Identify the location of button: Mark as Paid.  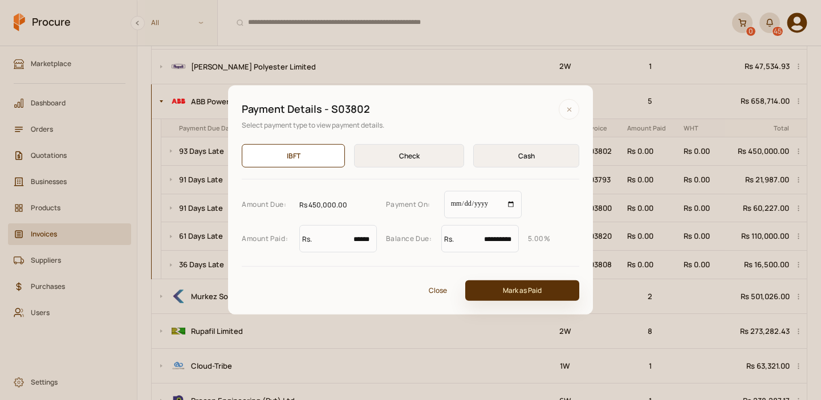
(522, 291).